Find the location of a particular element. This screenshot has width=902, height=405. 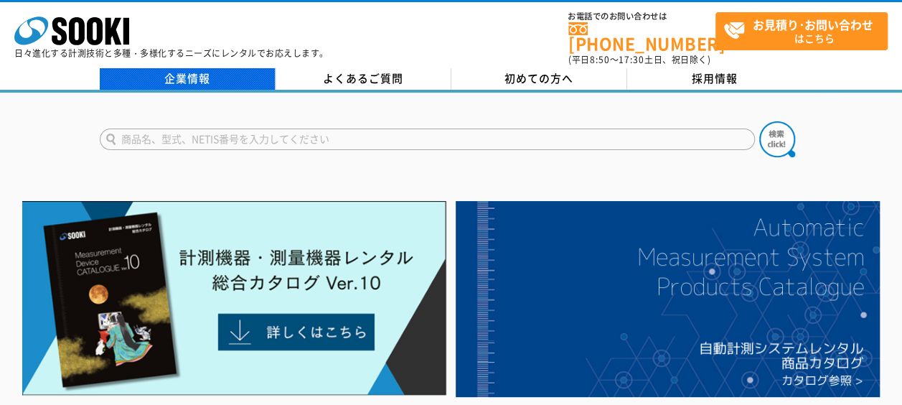

img: Catalog Ver10 is located at coordinates (234, 298).